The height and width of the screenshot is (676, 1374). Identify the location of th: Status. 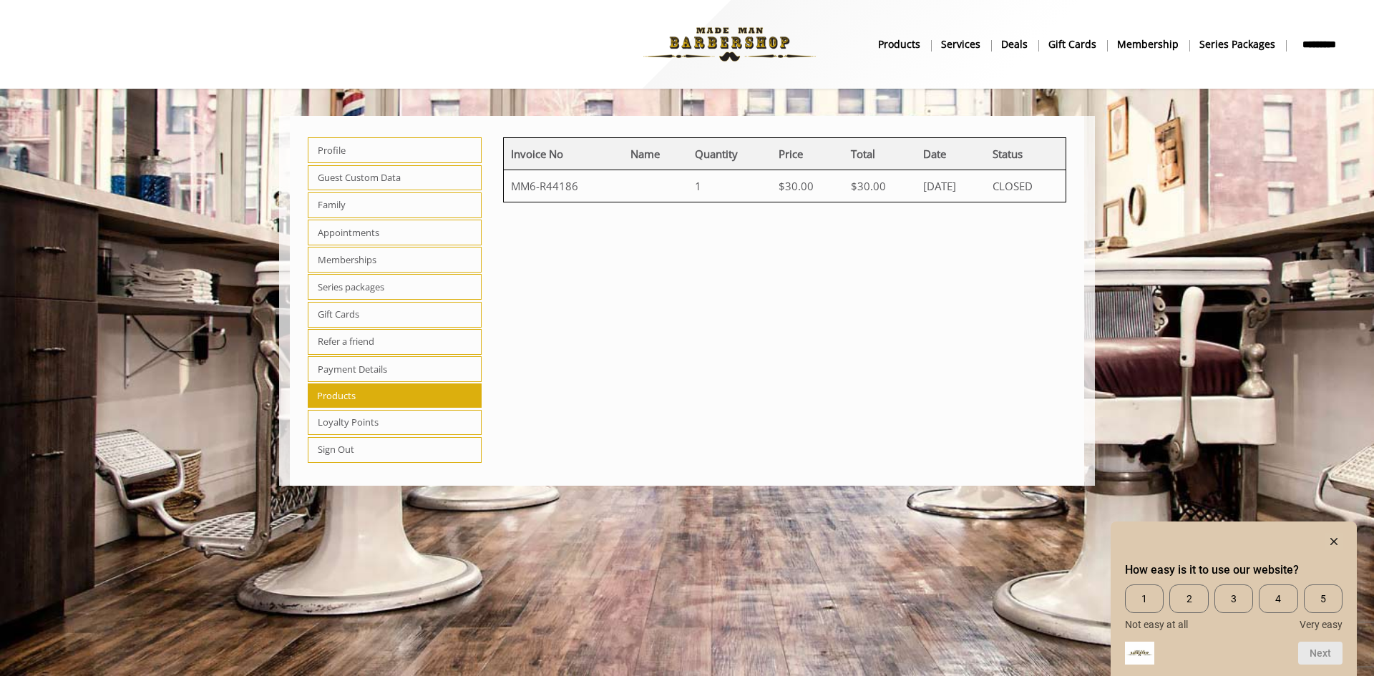
(1025, 154).